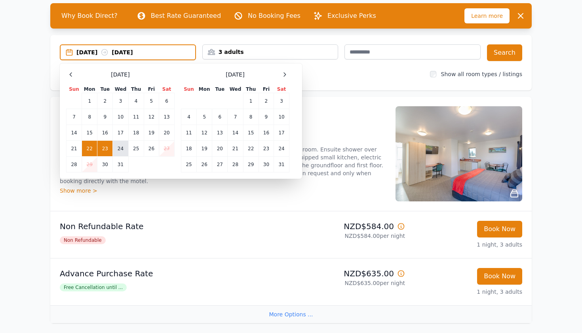 The width and height of the screenshot is (582, 333). What do you see at coordinates (93, 287) in the screenshot?
I see `span: Free Cancellation until ...` at bounding box center [93, 287].